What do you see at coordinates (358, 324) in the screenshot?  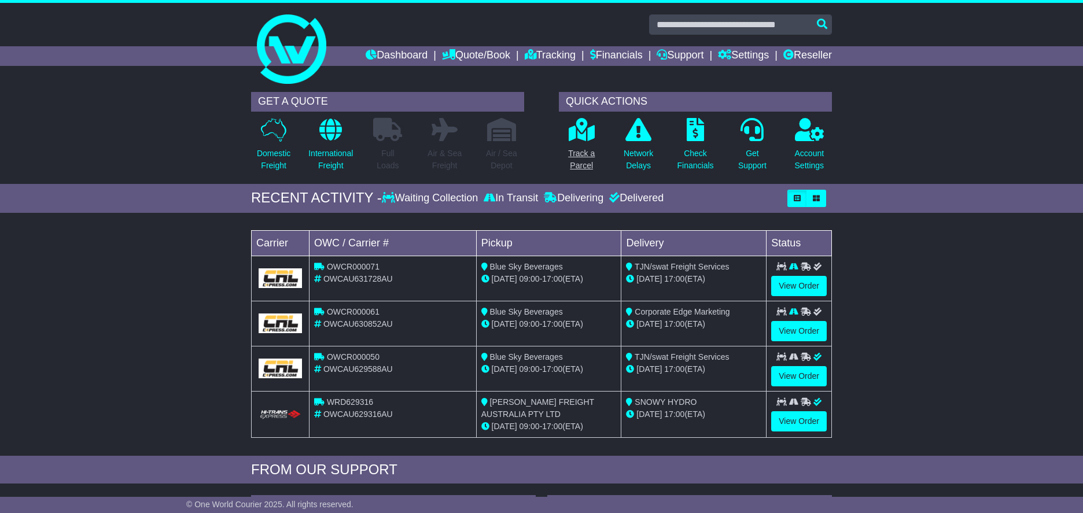 I see `span: OWCAU630852AU` at bounding box center [358, 324].